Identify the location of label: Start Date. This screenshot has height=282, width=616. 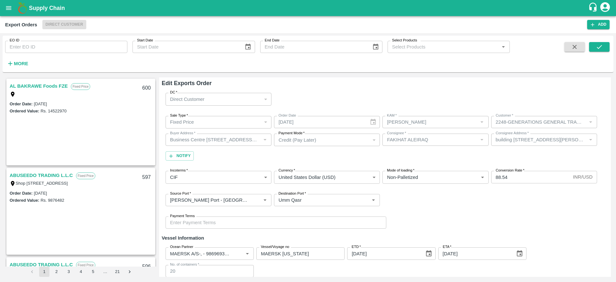
(145, 40).